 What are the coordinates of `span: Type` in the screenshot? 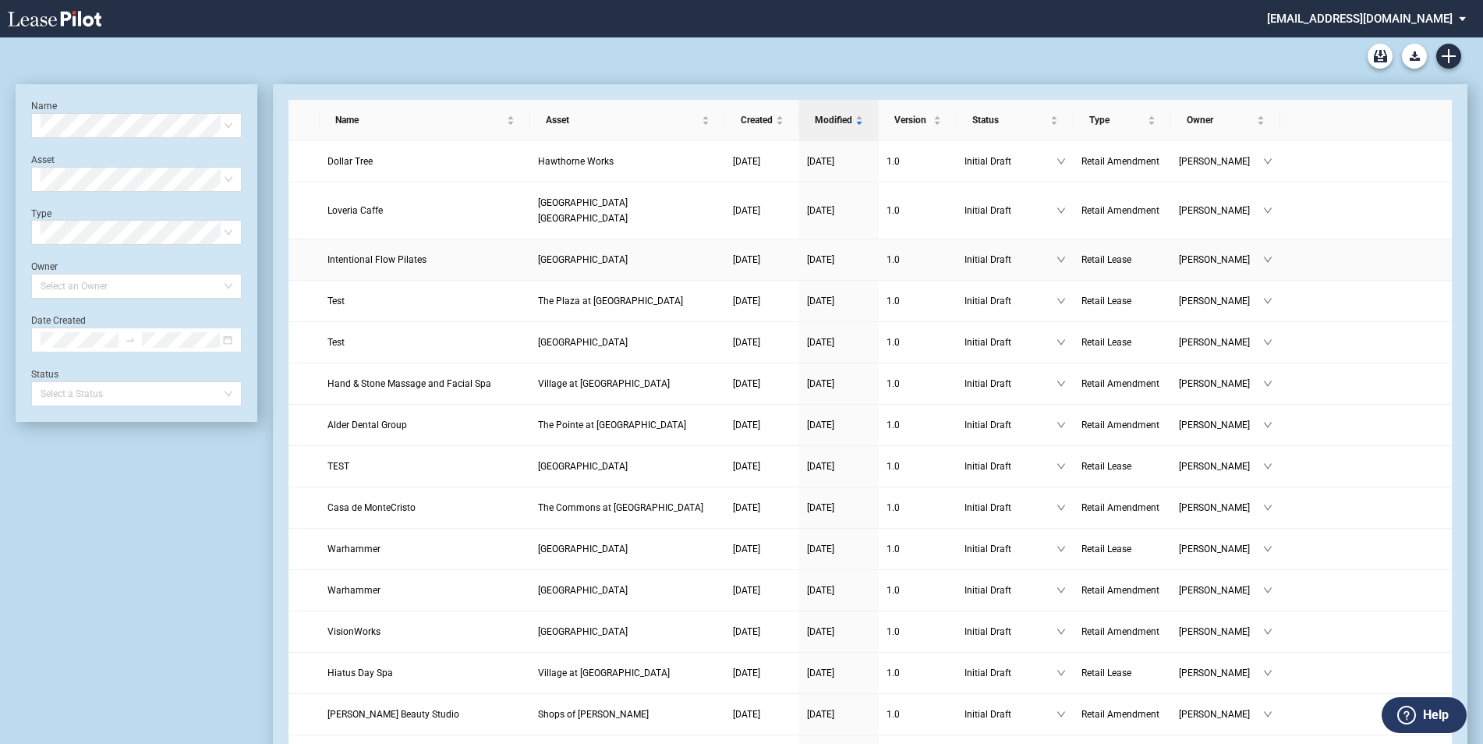 It's located at (1117, 120).